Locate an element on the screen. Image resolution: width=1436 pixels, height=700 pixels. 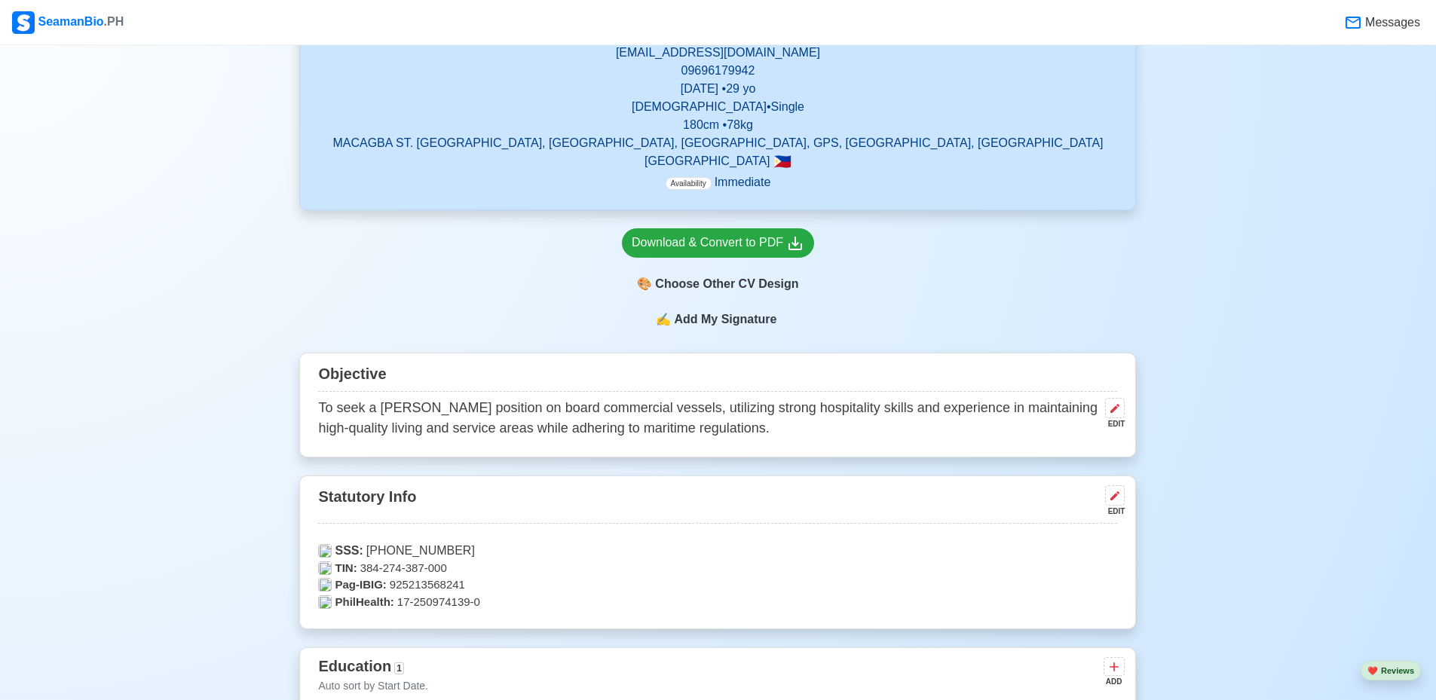
div: SeamanBio is located at coordinates (68, 23).